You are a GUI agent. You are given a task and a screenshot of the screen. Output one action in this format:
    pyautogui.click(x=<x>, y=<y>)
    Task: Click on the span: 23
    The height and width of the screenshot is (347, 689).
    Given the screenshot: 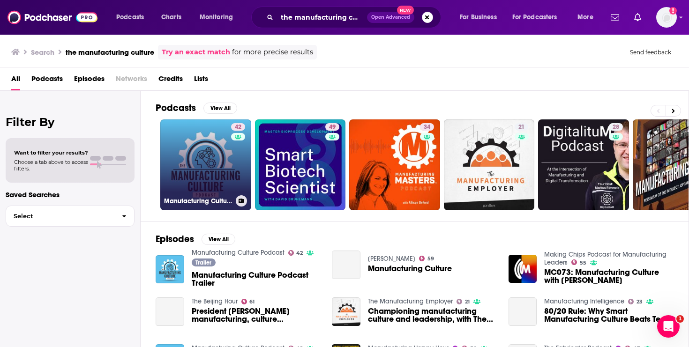 What is the action you would take?
    pyautogui.click(x=639, y=302)
    